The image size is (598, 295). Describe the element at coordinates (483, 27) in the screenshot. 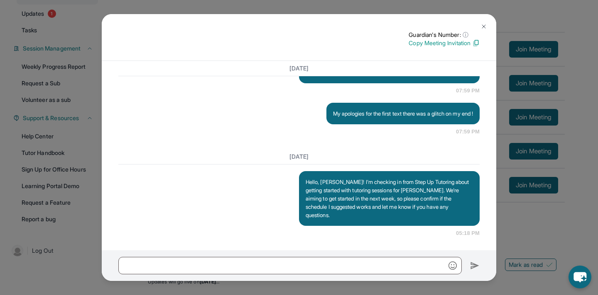

I see `img: Close Icon` at that location.